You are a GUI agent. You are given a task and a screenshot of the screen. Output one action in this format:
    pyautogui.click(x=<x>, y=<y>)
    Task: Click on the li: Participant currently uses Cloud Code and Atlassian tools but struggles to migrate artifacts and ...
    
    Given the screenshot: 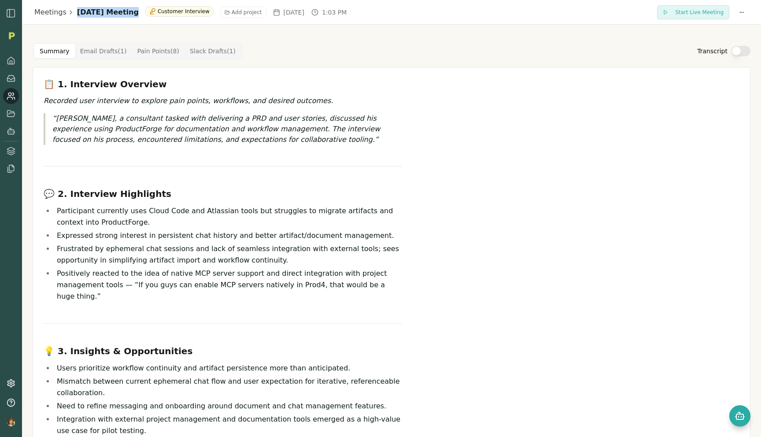 What is the action you would take?
    pyautogui.click(x=228, y=217)
    